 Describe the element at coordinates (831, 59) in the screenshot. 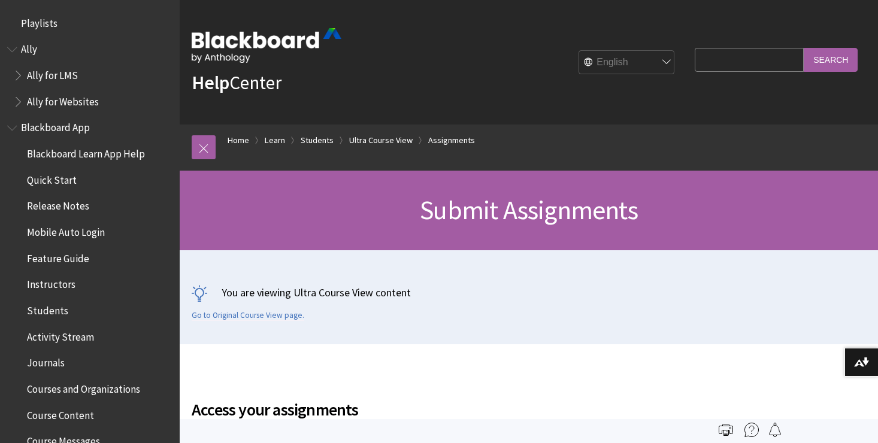

I see `input: Search` at that location.